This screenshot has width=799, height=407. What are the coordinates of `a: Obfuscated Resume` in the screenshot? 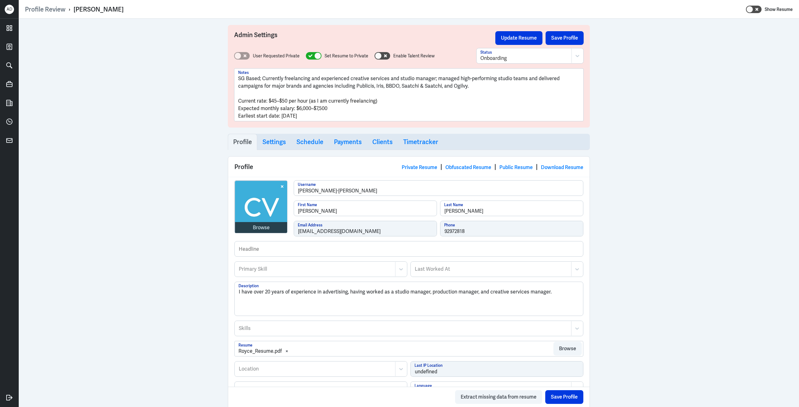 It's located at (468, 167).